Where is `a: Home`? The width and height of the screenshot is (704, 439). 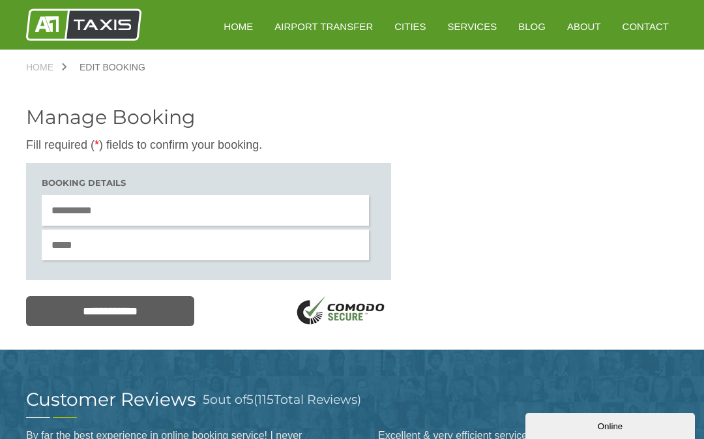
a: Home is located at coordinates (46, 67).